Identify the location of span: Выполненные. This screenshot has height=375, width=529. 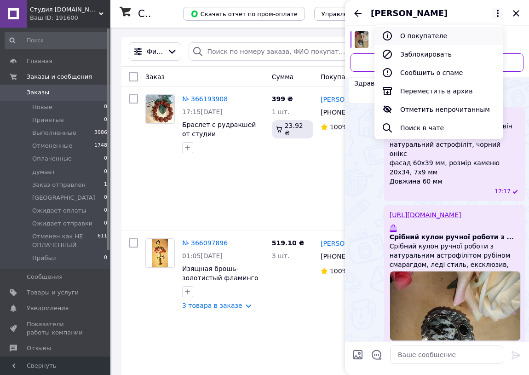
(54, 133).